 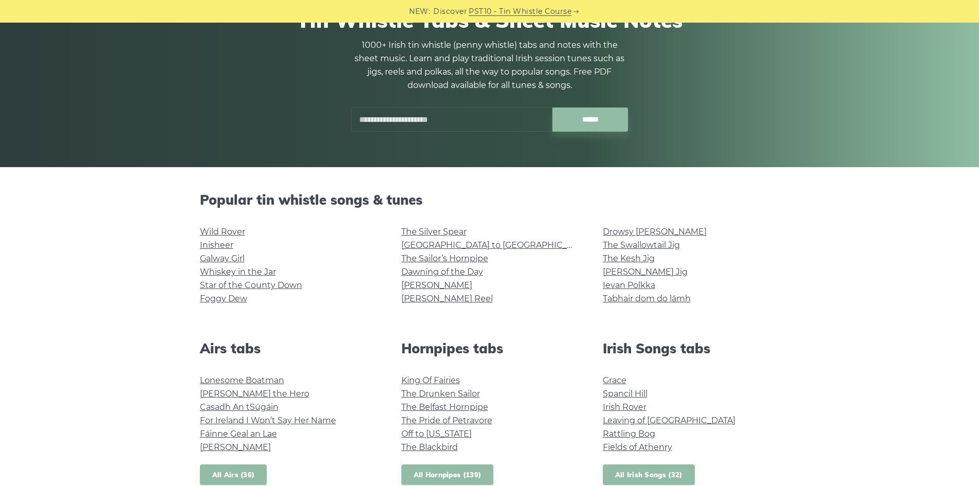 I want to click on a: All Airs (36), so click(x=233, y=475).